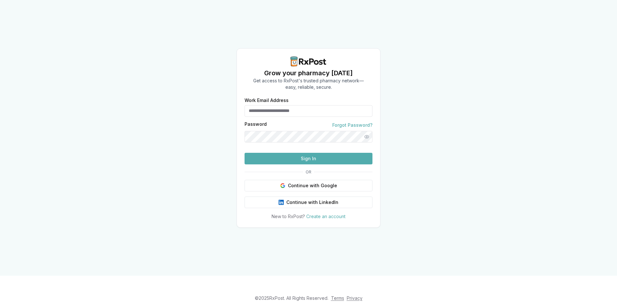 The width and height of the screenshot is (617, 304). What do you see at coordinates (367, 137) in the screenshot?
I see `button: Show password` at bounding box center [367, 137].